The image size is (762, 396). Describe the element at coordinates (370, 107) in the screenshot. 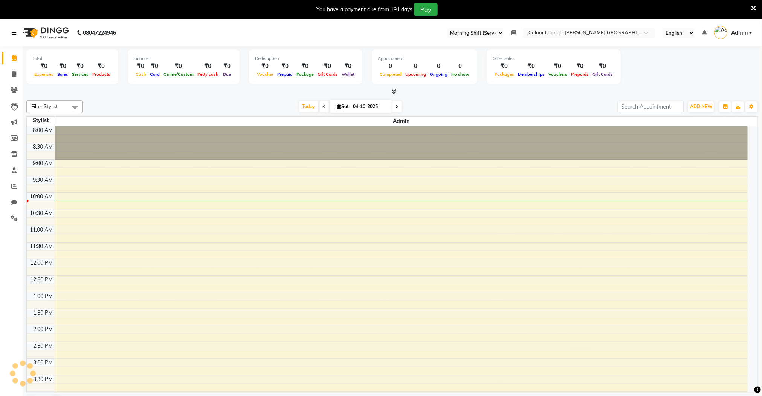

I see `input: 2025-10-04` at that location.